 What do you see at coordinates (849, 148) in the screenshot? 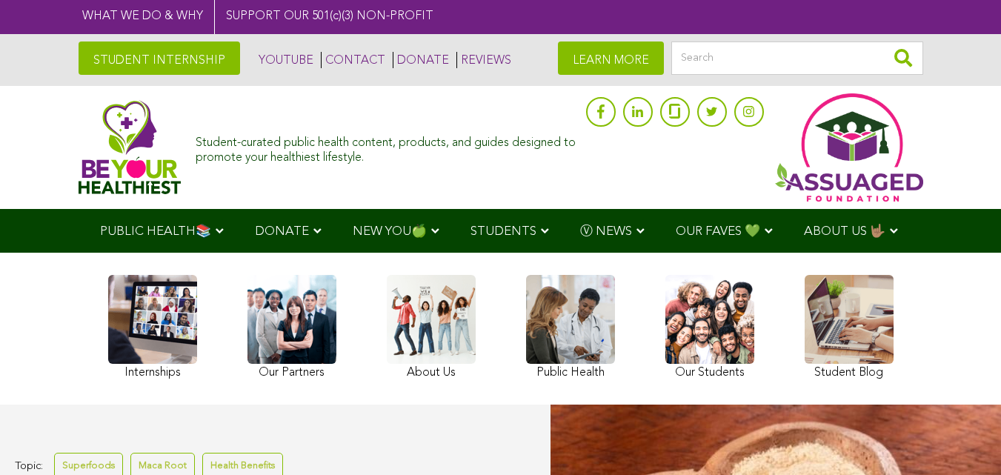
I see `img: Assuaged App` at bounding box center [849, 148].